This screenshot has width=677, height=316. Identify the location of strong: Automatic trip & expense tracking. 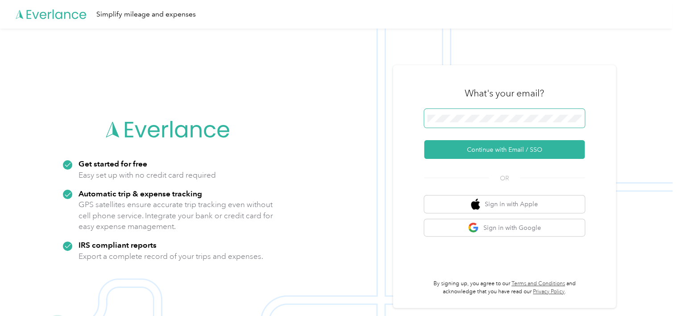
(140, 193).